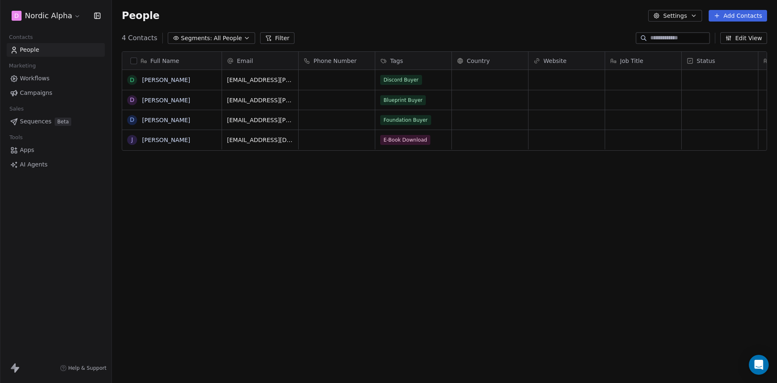  Describe the element at coordinates (413, 60) in the screenshot. I see `div: Tags` at that location.